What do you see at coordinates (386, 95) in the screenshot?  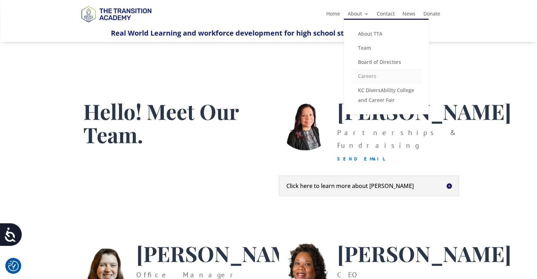 I see `a: KC DiversAbility College and Career Fair` at bounding box center [386, 95].